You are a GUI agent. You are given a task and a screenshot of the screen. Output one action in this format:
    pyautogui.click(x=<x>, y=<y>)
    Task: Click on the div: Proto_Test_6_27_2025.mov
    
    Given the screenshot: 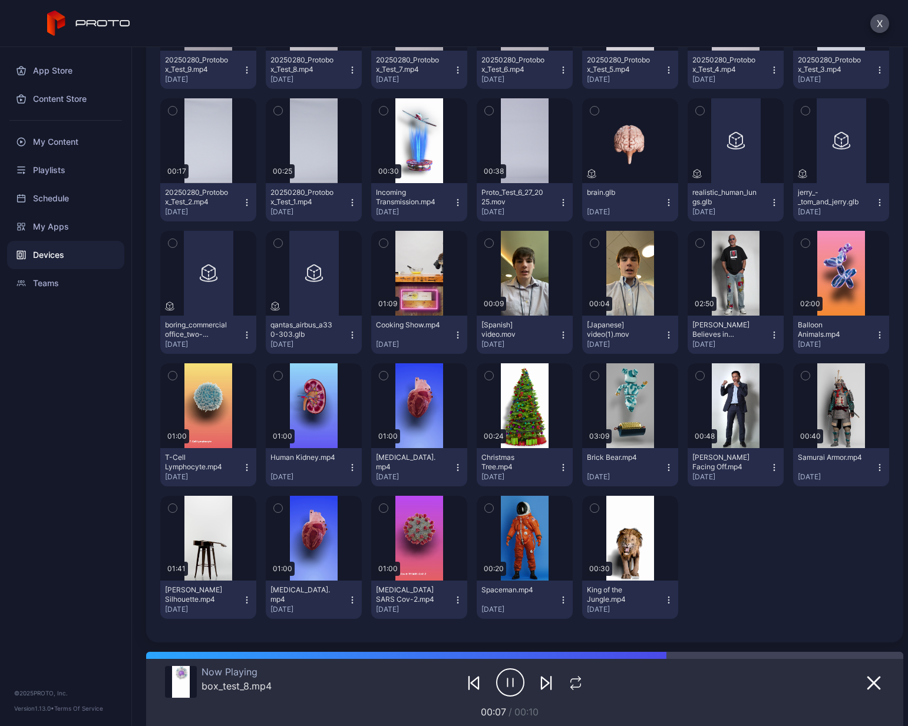 What is the action you would take?
    pyautogui.click(x=514, y=197)
    